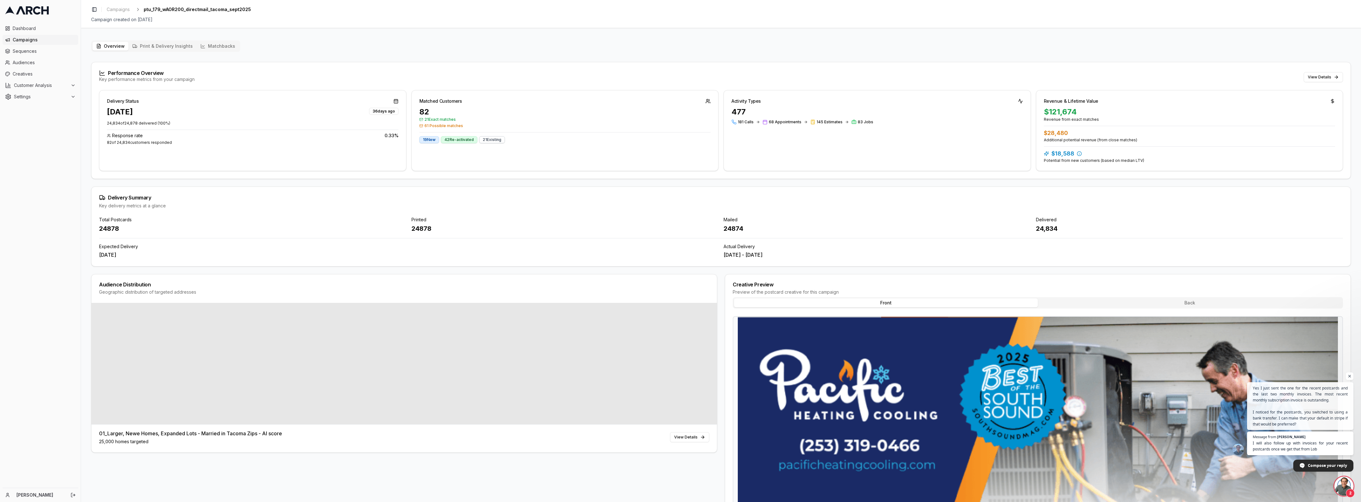 This screenshot has width=1361, height=502. What do you see at coordinates (44, 63) in the screenshot?
I see `span: Audiences` at bounding box center [44, 63].